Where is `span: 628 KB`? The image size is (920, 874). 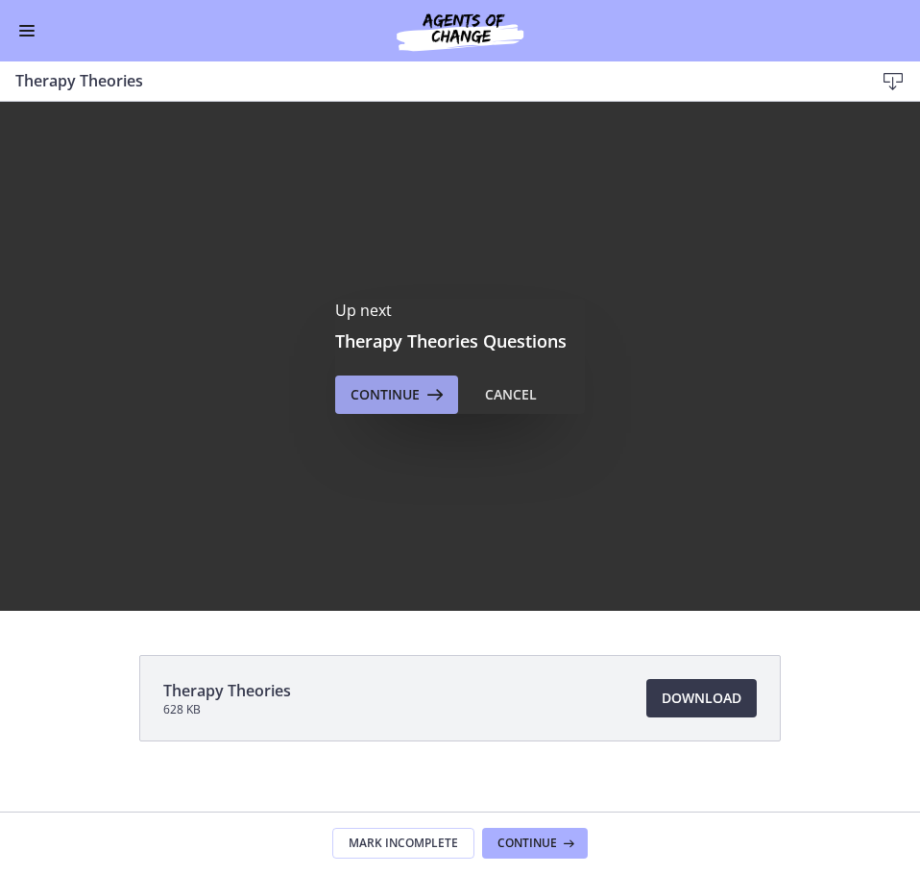 span: 628 KB is located at coordinates (227, 710).